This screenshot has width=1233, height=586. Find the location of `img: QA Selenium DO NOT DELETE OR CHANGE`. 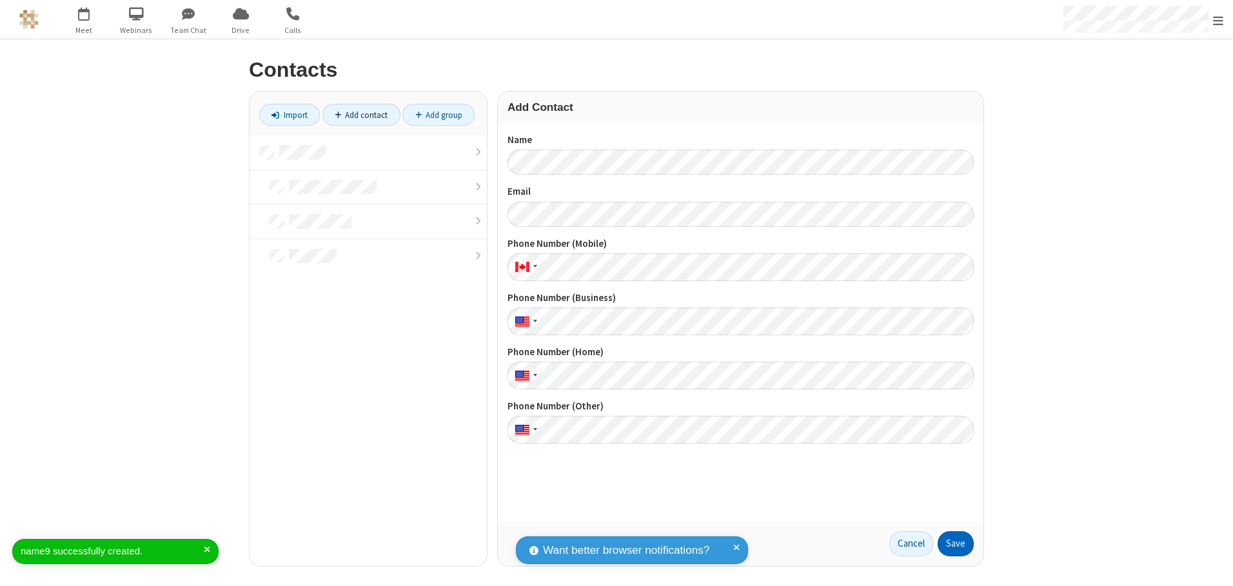

img: QA Selenium DO NOT DELETE OR CHANGE is located at coordinates (29, 19).